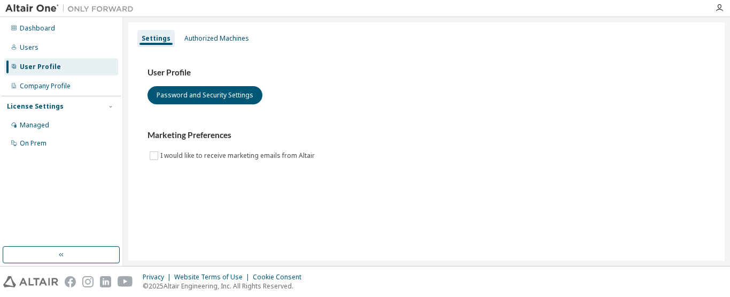 The image size is (730, 297). Describe the element at coordinates (238, 156) in the screenshot. I see `label: I would like to receive marketing emails from Altair` at that location.